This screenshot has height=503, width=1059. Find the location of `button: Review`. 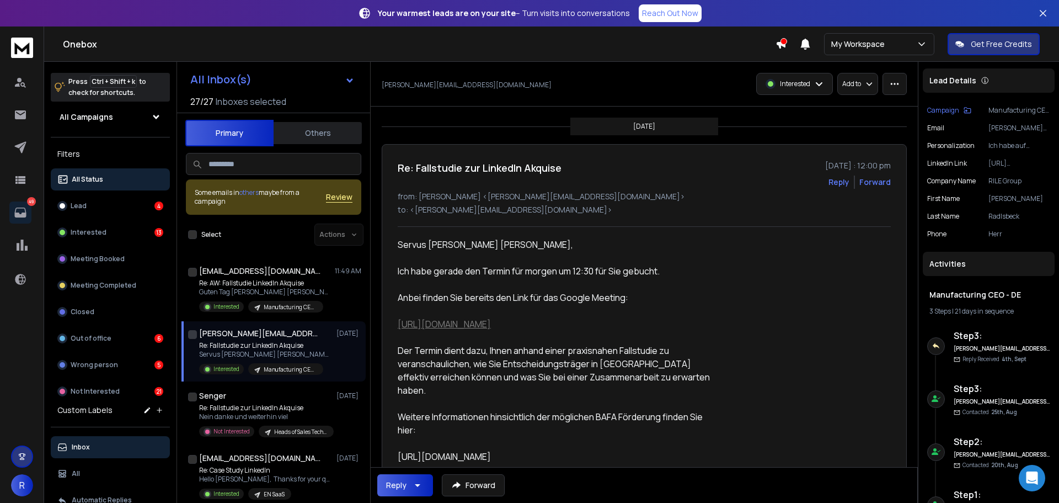

button: Review is located at coordinates (339, 197).